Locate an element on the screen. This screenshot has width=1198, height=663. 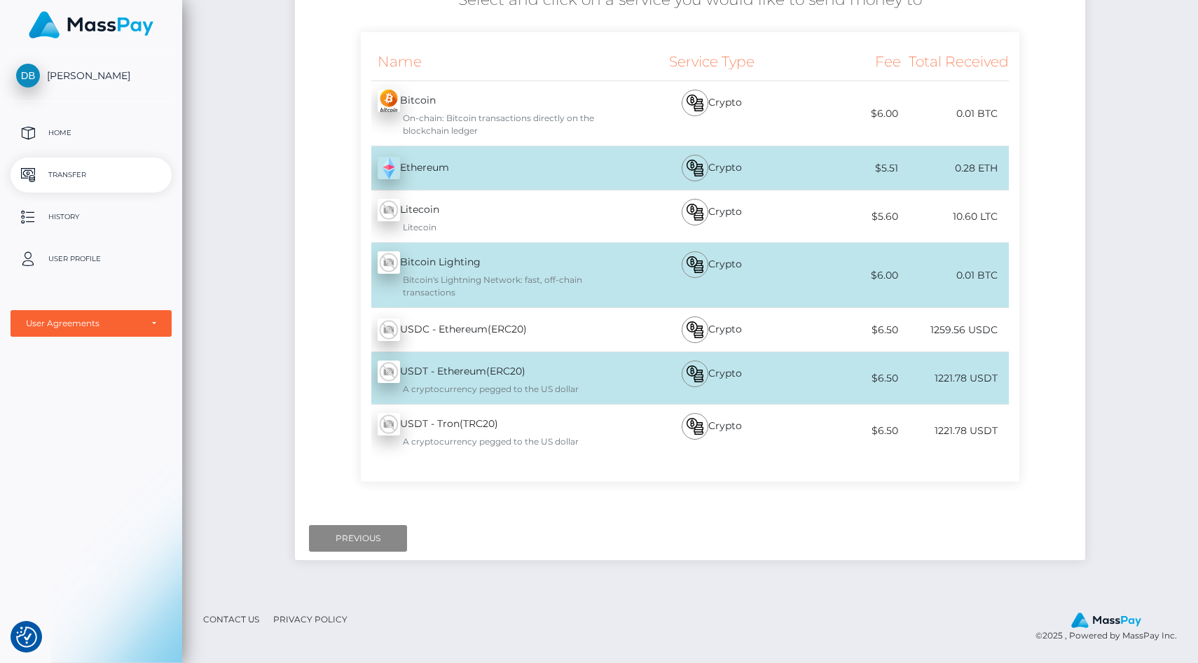
div: Total Received is located at coordinates (955, 62).